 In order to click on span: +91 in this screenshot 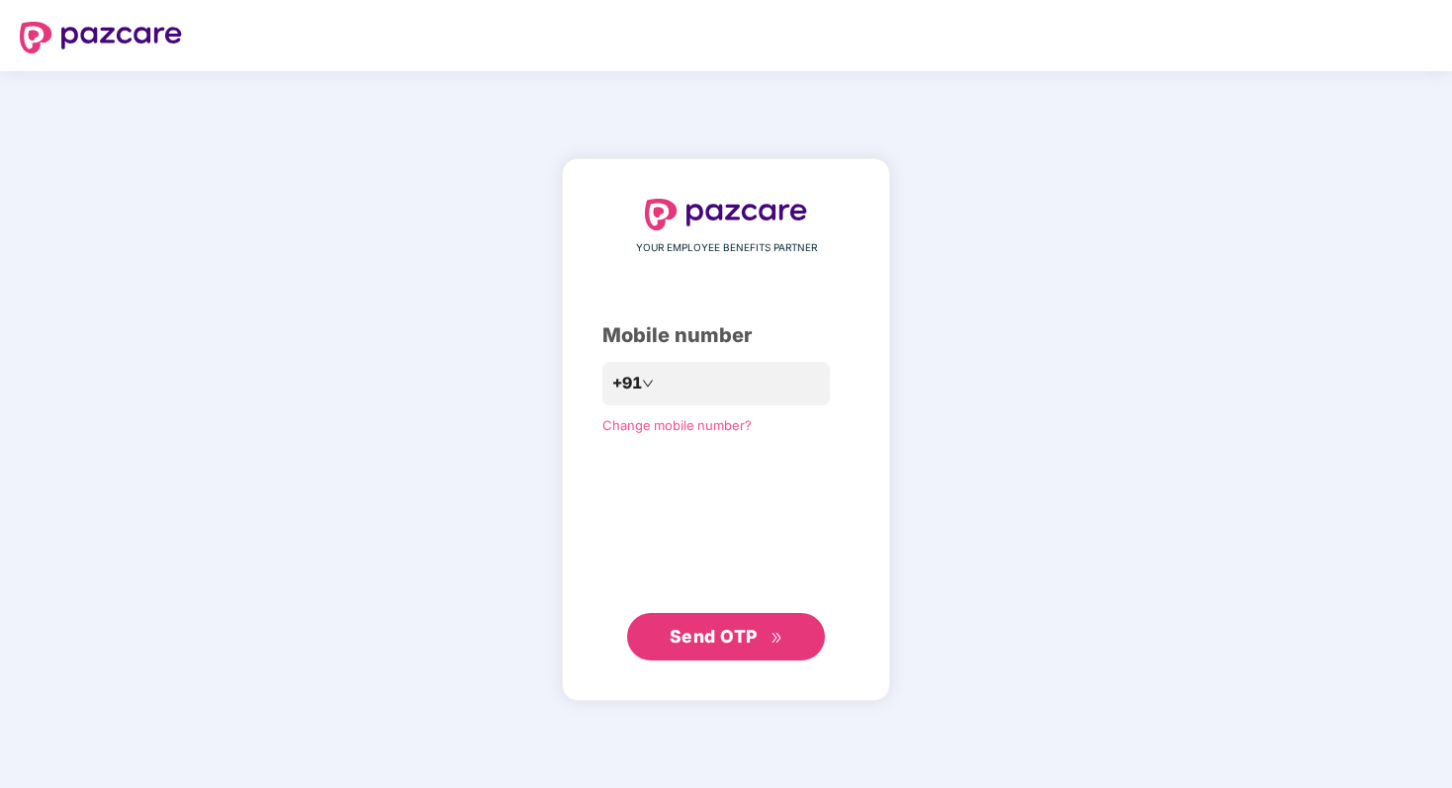, I will do `click(627, 383)`.